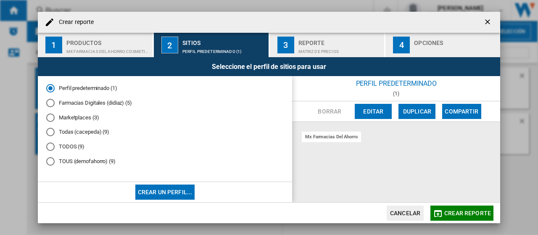 The width and height of the screenshot is (538, 235). Describe the element at coordinates (467, 213) in the screenshot. I see `span: Crear reporte` at that location.